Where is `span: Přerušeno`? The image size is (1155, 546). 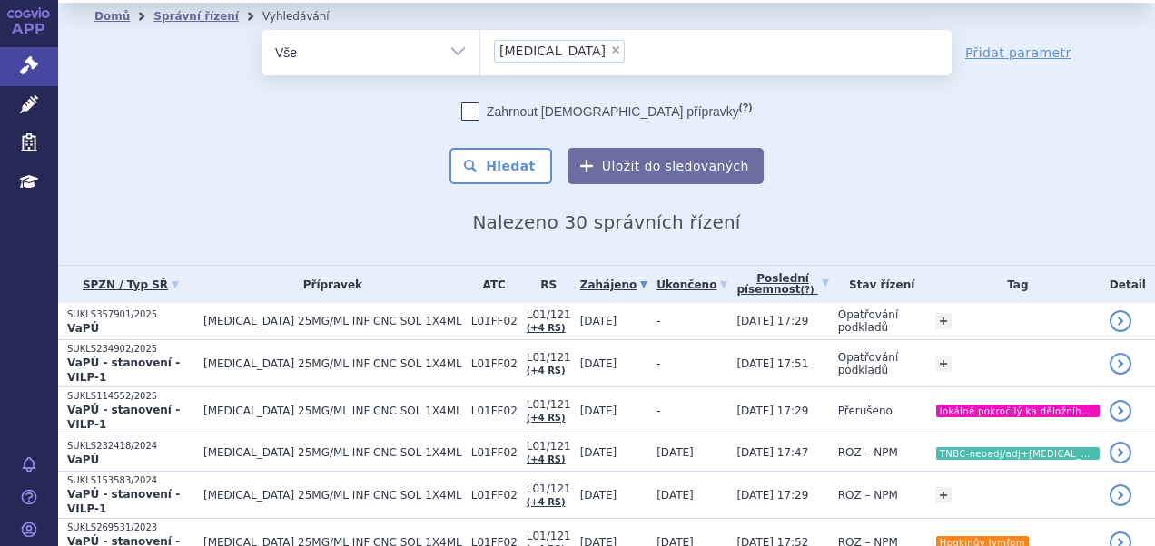
span: Přerušeno is located at coordinates (865, 411).